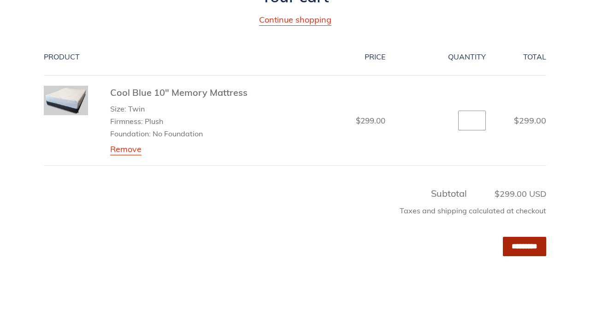 This screenshot has height=317, width=590. I want to click on th: Total, so click(521, 57).